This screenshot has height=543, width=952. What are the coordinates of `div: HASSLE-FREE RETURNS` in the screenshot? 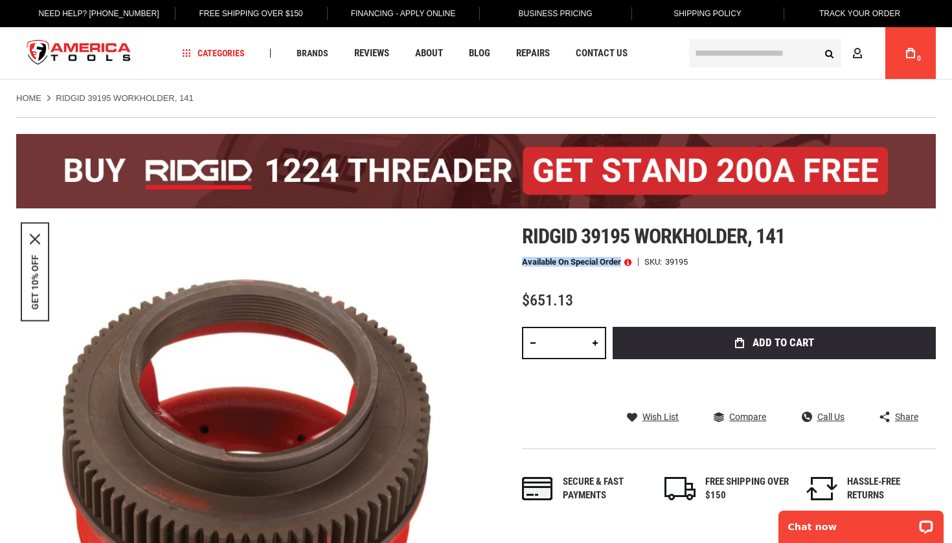 It's located at (889, 489).